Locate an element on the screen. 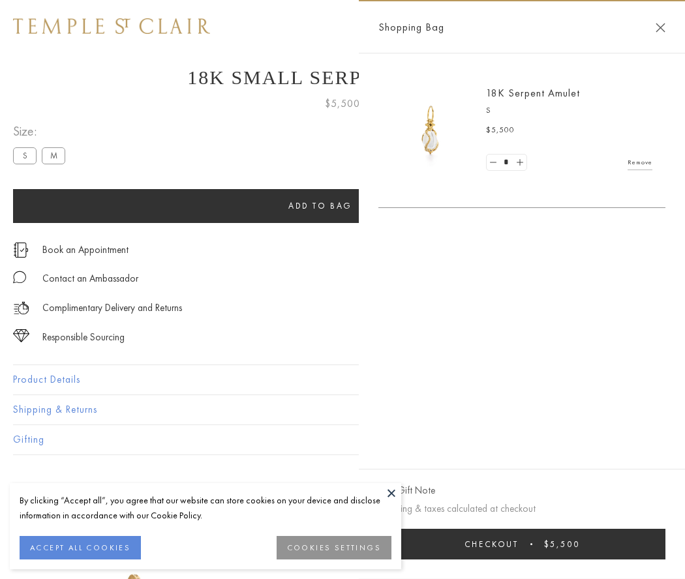  label: M is located at coordinates (53, 155).